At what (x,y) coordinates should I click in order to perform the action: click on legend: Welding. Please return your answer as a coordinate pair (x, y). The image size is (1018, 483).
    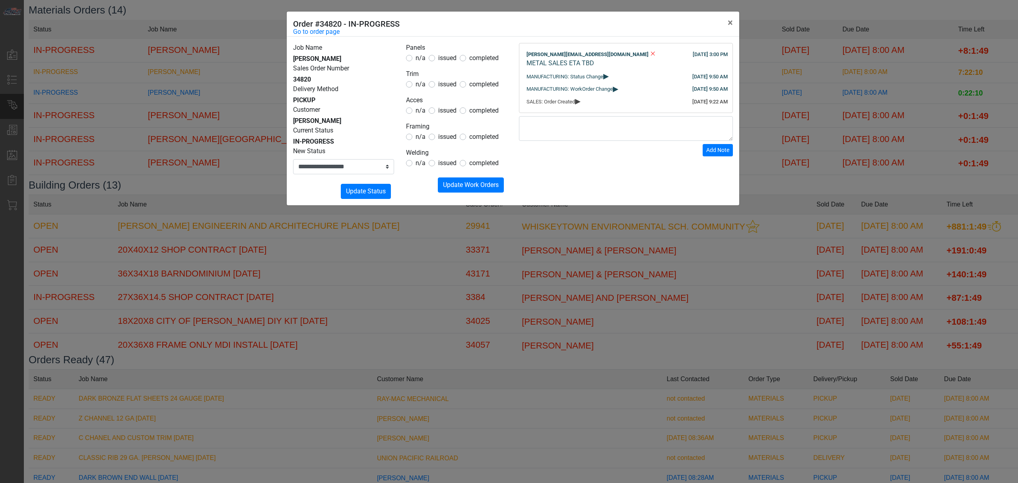
    Looking at the image, I should click on (457, 153).